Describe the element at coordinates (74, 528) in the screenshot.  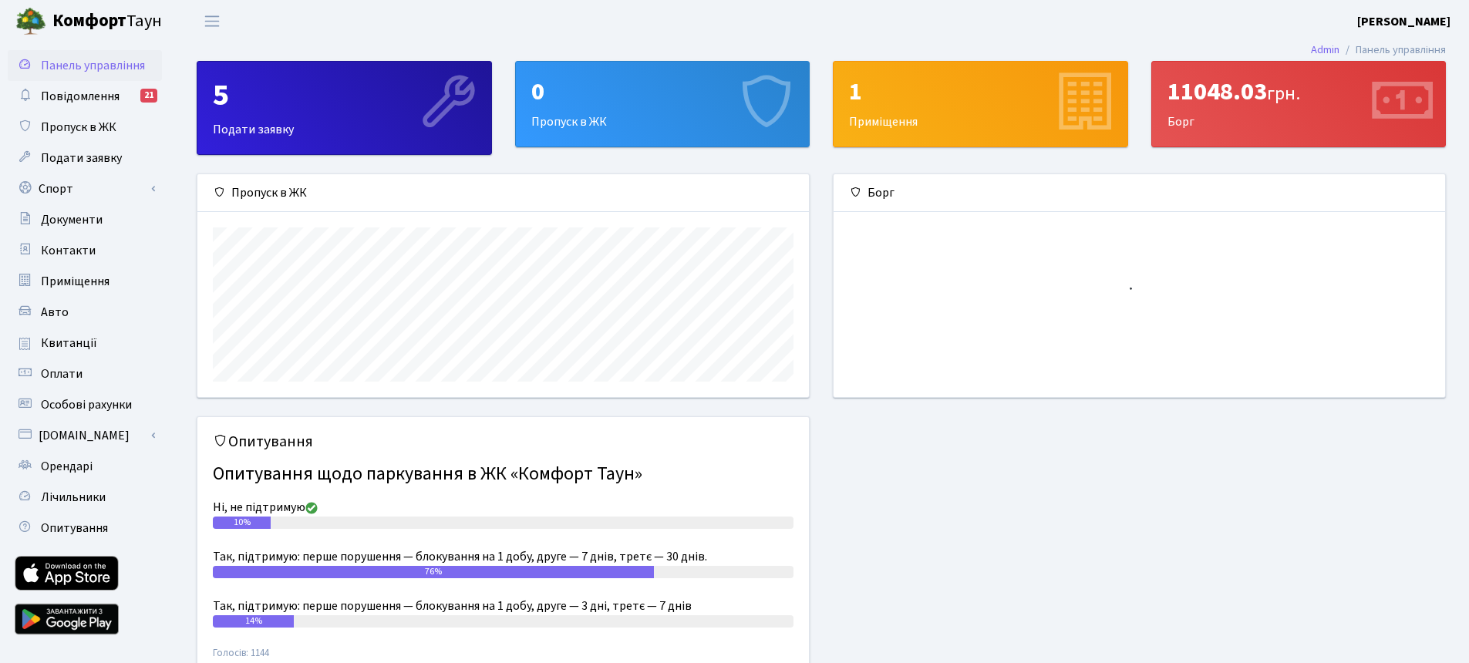
I see `span: Опитування` at that location.